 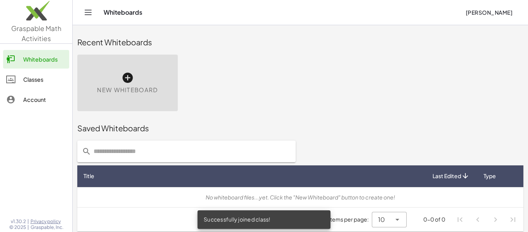 I want to click on span: 10, so click(x=382, y=219).